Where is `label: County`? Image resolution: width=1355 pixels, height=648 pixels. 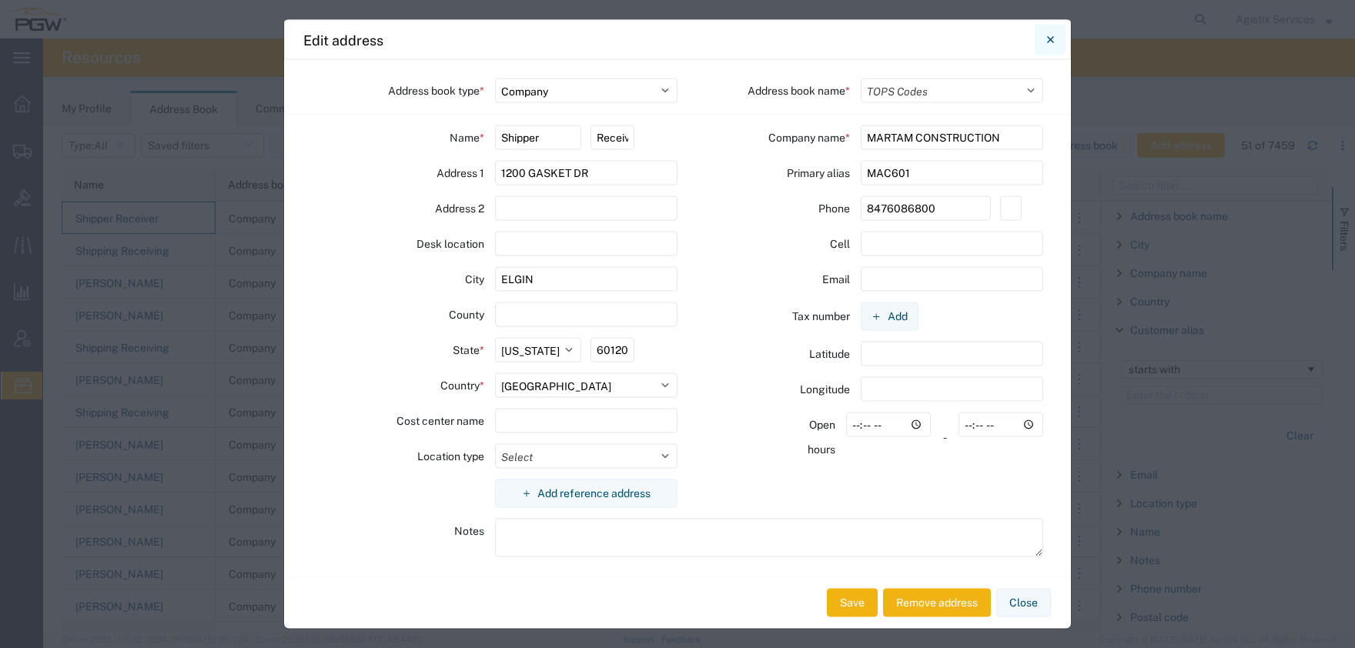 label: County is located at coordinates (467, 315).